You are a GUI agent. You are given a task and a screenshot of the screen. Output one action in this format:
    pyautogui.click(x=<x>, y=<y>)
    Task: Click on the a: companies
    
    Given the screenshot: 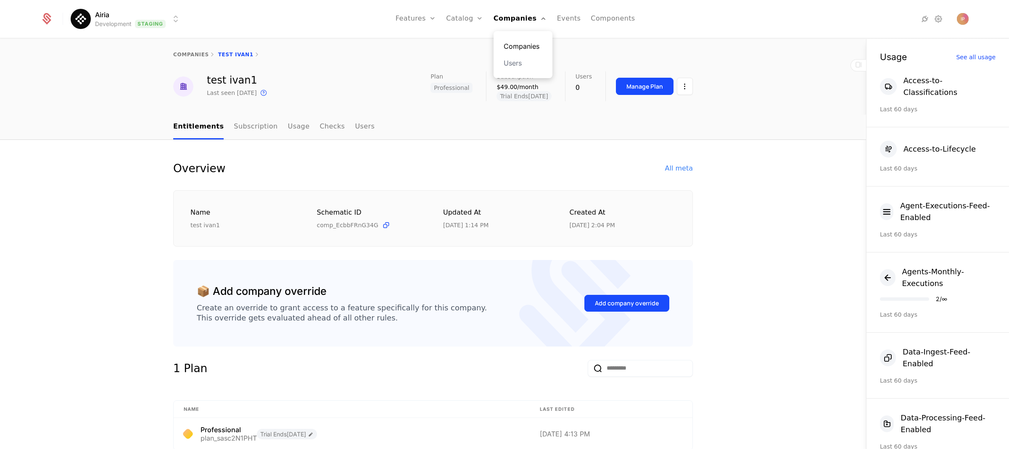 What is the action you would take?
    pyautogui.click(x=191, y=55)
    